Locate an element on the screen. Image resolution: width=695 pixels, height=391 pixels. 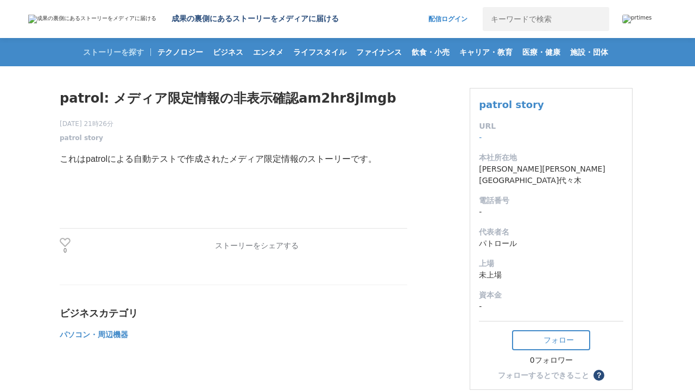
span: 飲食・小売 is located at coordinates (431, 52).